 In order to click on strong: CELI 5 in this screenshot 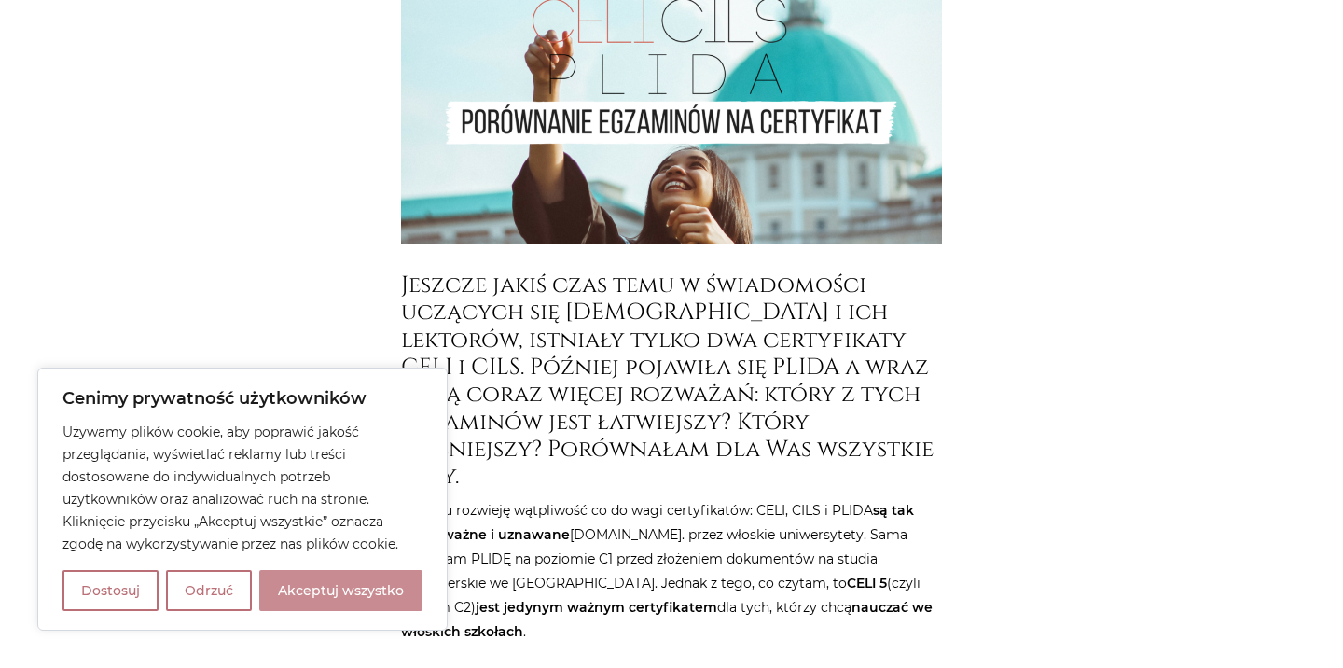, I will do `click(867, 583)`.